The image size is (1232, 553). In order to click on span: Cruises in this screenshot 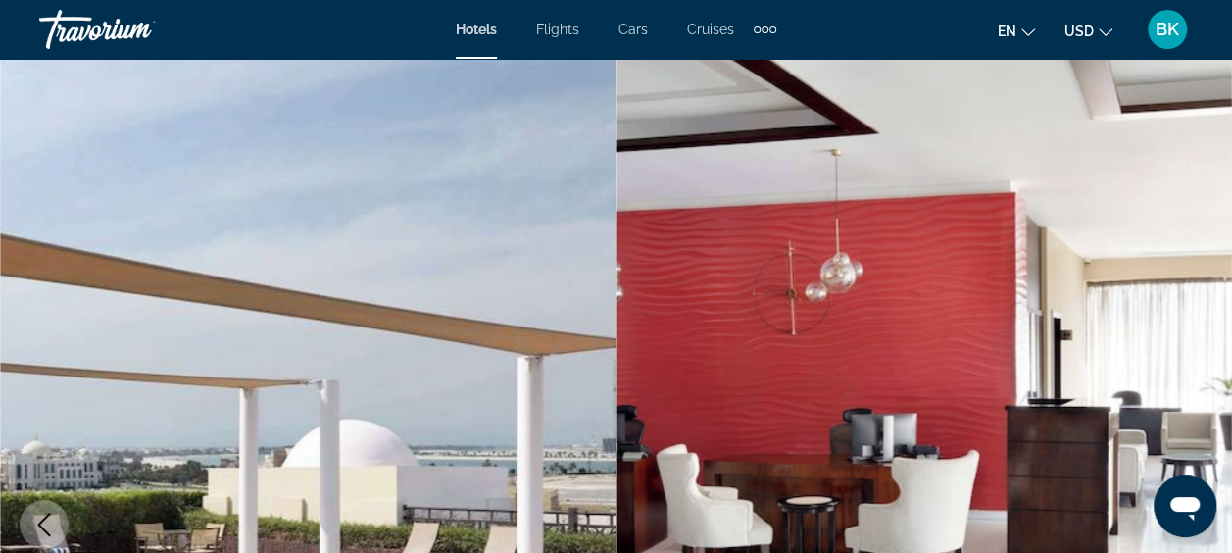, I will do `click(711, 29)`.